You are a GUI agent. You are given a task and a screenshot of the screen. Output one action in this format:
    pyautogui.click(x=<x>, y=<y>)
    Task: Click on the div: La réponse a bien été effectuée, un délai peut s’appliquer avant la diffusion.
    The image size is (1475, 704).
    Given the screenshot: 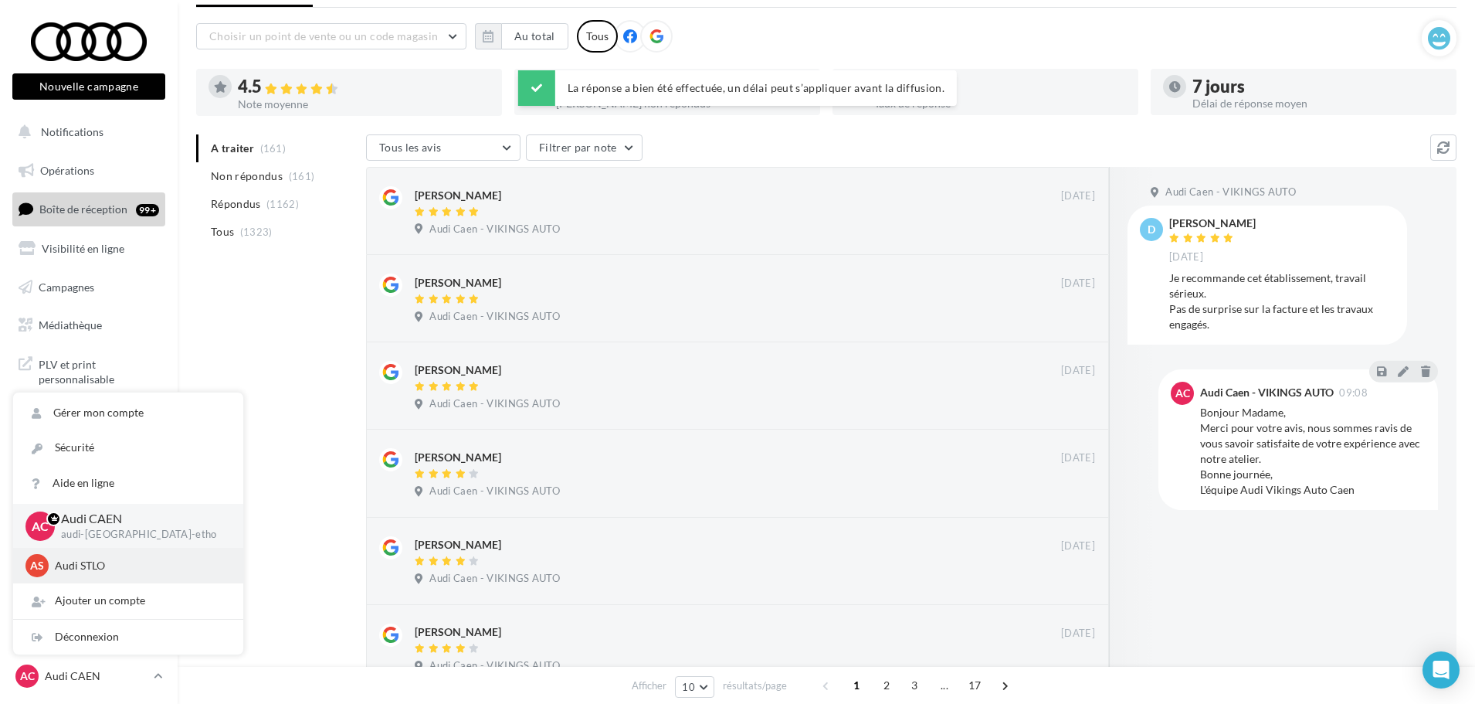 What is the action you would take?
    pyautogui.click(x=738, y=88)
    